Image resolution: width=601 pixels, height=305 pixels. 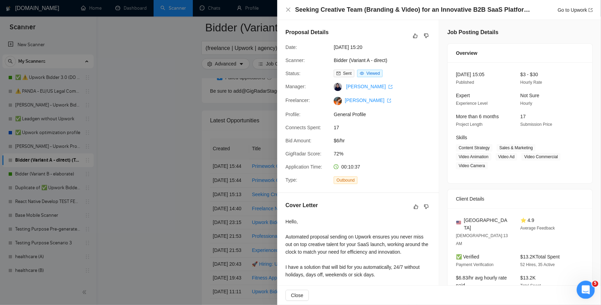 I want to click on span: Viewed, so click(x=373, y=73).